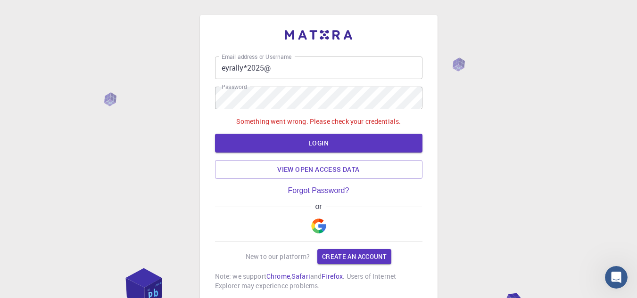 The width and height of the screenshot is (637, 298). What do you see at coordinates (319, 122) in the screenshot?
I see `p: Something went wrong. Please check your credentials.` at bounding box center [319, 122].